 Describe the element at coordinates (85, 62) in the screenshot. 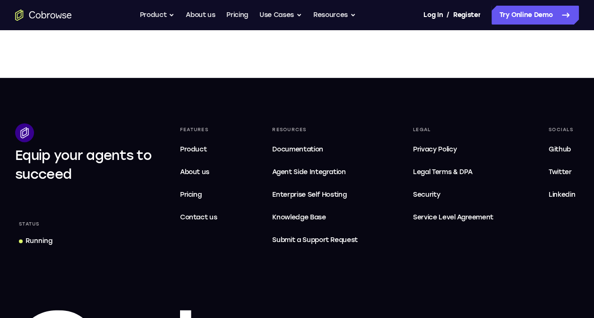

I see `div: Trial iOS Device` at that location.